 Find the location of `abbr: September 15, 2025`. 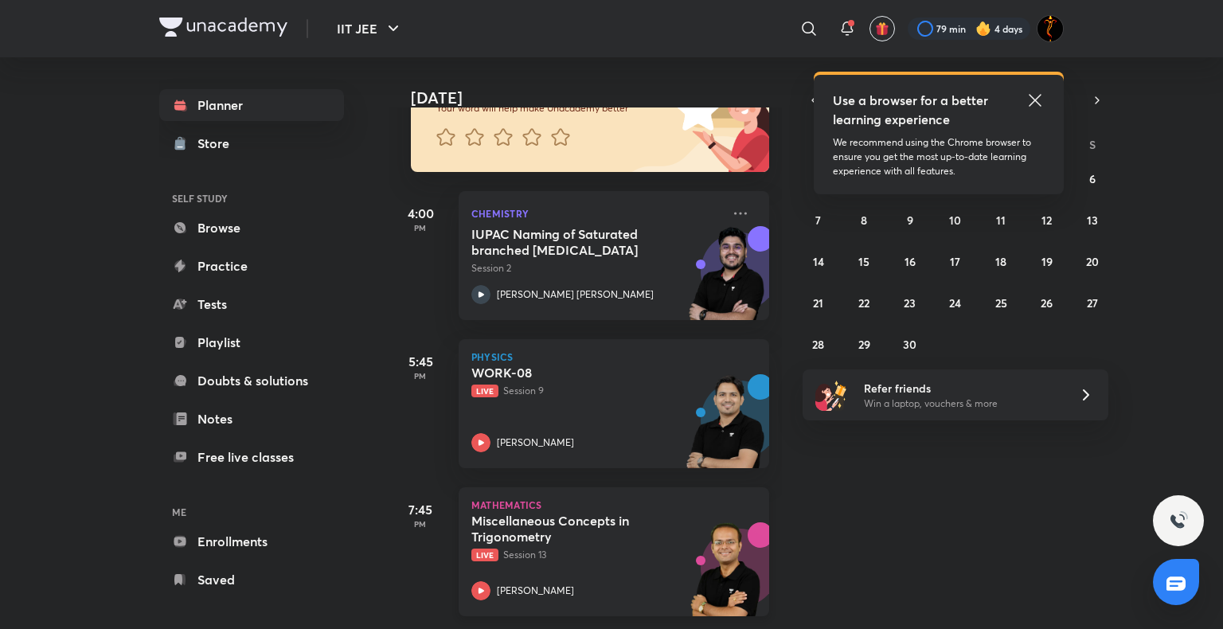

abbr: September 15, 2025 is located at coordinates (864, 261).